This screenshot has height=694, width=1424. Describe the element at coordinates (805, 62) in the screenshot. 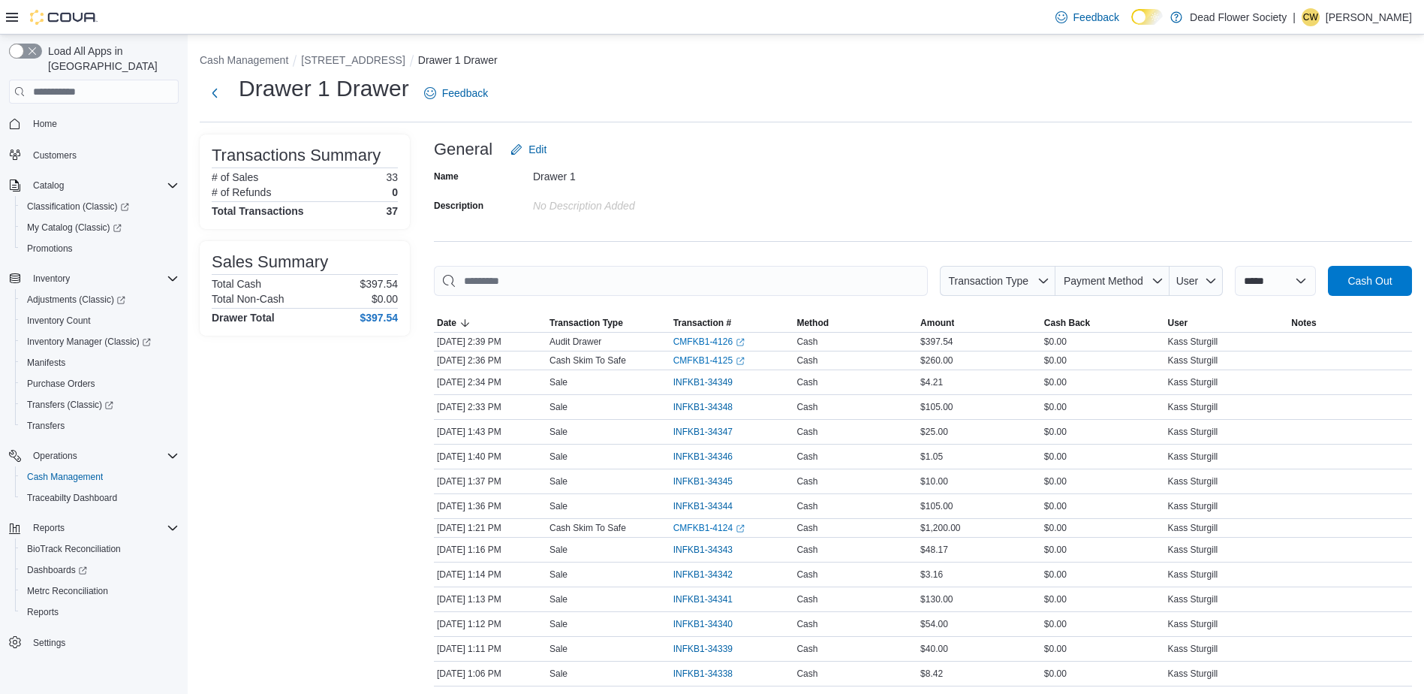

I see `nav: An example of EuiBreadcrumbs` at that location.